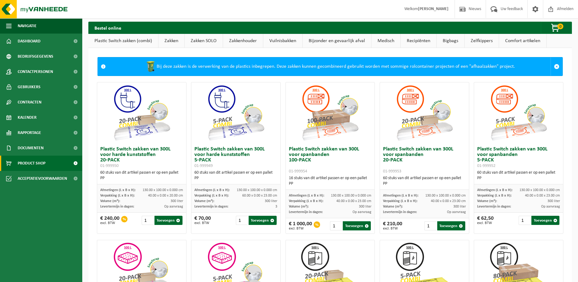 The height and width of the screenshot is (282, 578). Describe the element at coordinates (27, 26) in the screenshot. I see `span: Navigatie` at that location.